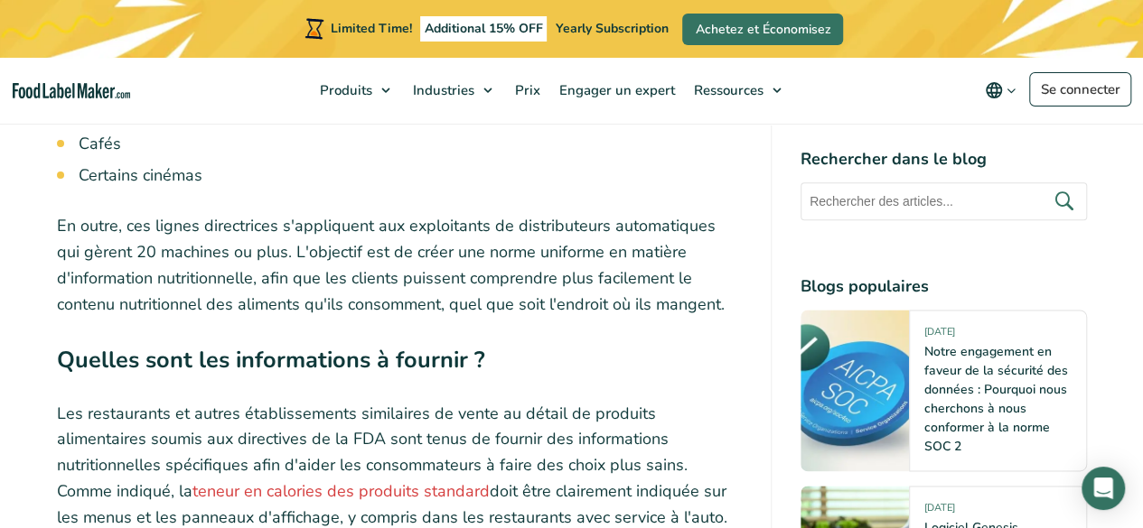 This screenshot has width=1143, height=528. What do you see at coordinates (611, 28) in the screenshot?
I see `span: Yearly Subscription` at bounding box center [611, 28].